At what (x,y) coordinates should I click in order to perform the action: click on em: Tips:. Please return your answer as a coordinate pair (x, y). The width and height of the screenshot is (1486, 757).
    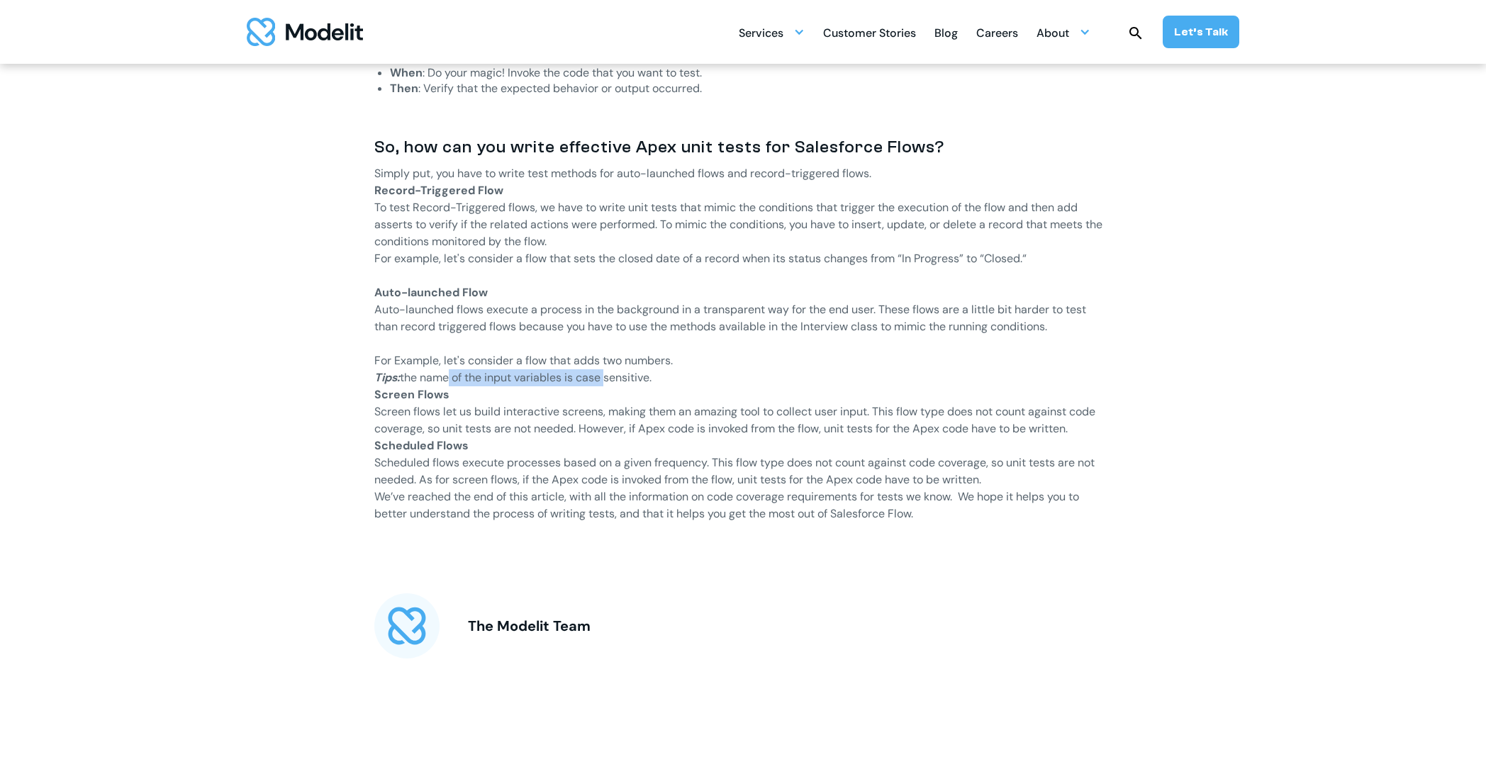
    Looking at the image, I should click on (387, 377).